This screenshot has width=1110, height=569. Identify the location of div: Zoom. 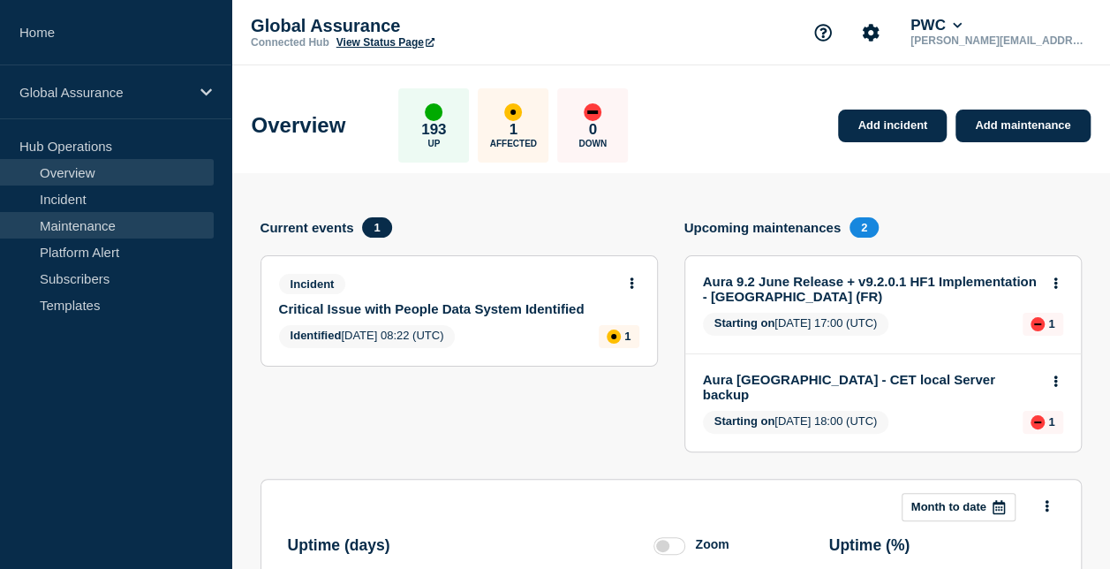
(712, 544).